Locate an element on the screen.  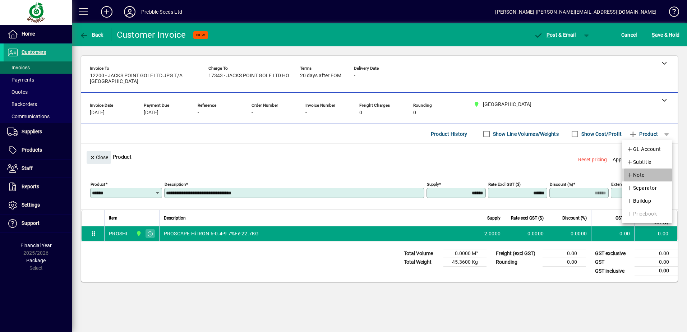
span: Separator is located at coordinates (641, 188).